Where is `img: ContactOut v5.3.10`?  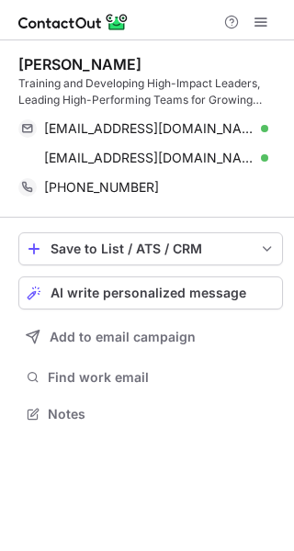 img: ContactOut v5.3.10 is located at coordinates (73, 22).